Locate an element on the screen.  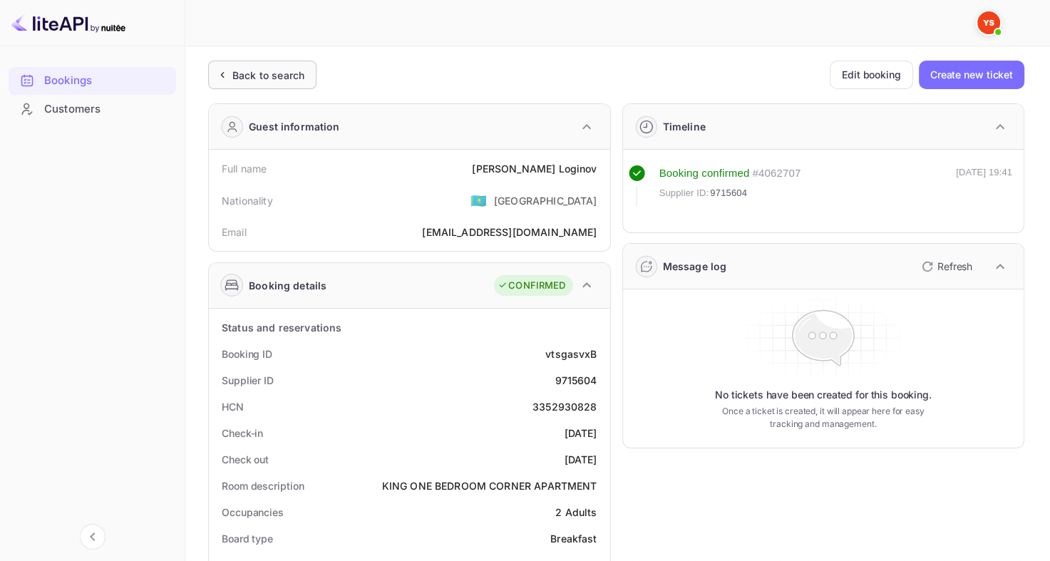
div: Booking confirmed is located at coordinates (704, 173).